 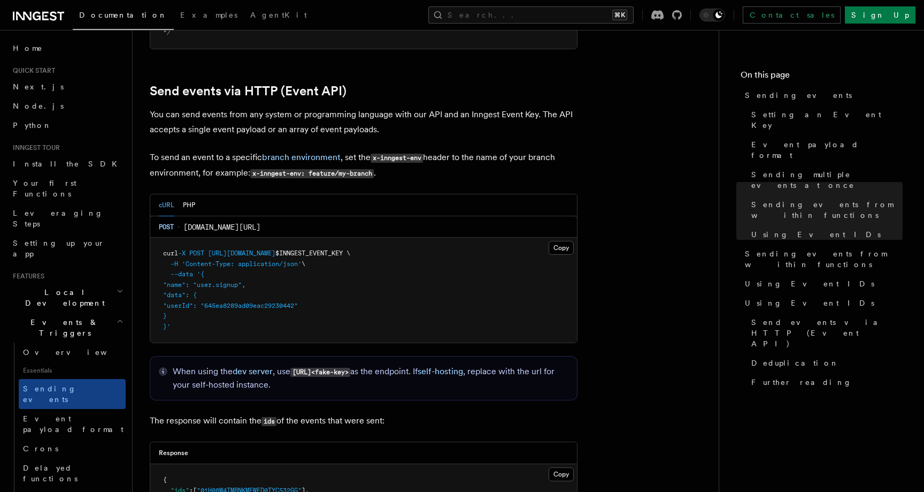 What do you see at coordinates (26, 276) in the screenshot?
I see `span: Features` at bounding box center [26, 276].